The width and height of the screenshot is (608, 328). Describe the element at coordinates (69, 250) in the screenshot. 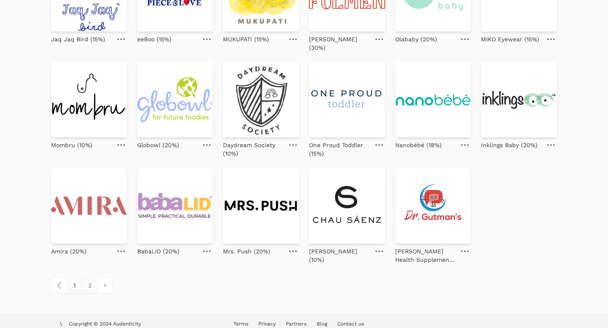

I see `a: Amira (20%)` at that location.